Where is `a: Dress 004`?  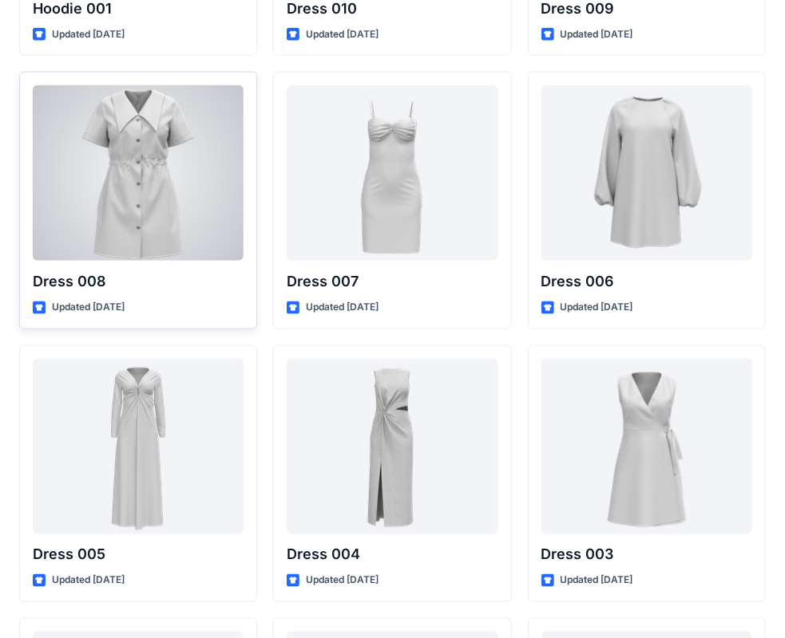
a: Dress 004 is located at coordinates (392, 447).